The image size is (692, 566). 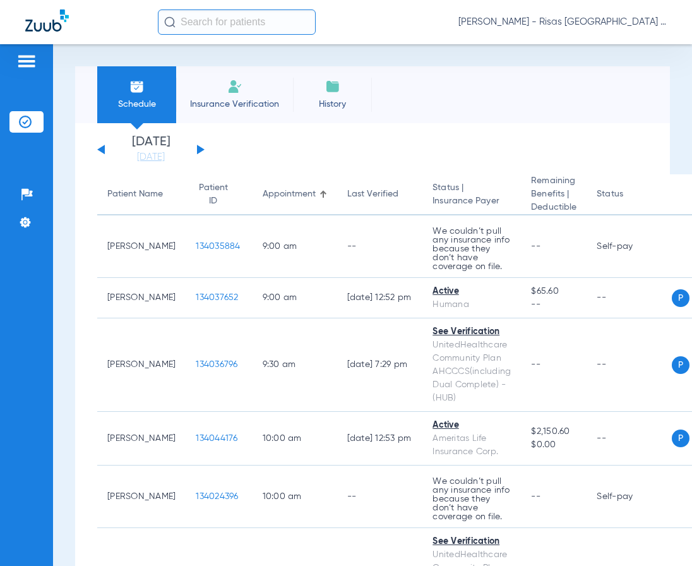 What do you see at coordinates (629, 195) in the screenshot?
I see `th: Status` at bounding box center [629, 195].